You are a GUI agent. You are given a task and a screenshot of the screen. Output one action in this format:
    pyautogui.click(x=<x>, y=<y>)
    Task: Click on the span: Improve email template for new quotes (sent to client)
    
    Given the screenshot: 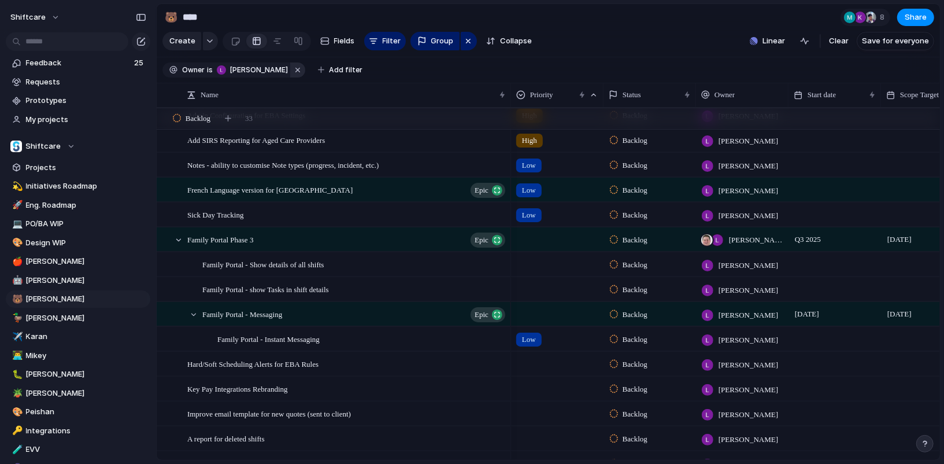 What is the action you would take?
    pyautogui.click(x=269, y=413)
    